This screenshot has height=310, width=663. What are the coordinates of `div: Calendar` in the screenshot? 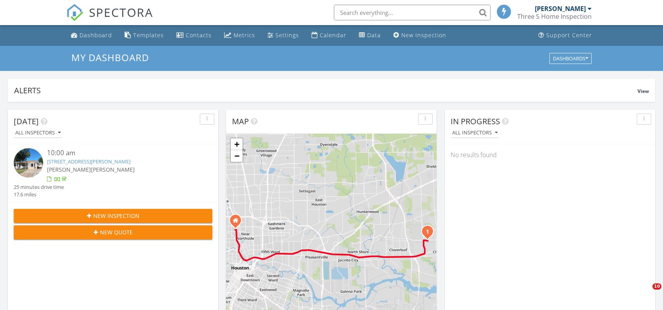 It's located at (333, 35).